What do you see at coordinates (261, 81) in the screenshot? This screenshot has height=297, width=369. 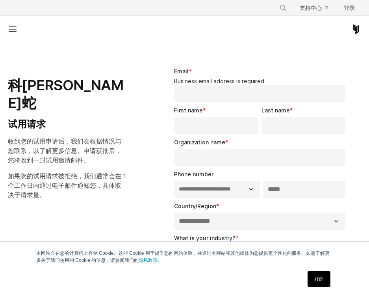 I see `legend: Business email address is required` at bounding box center [261, 81].